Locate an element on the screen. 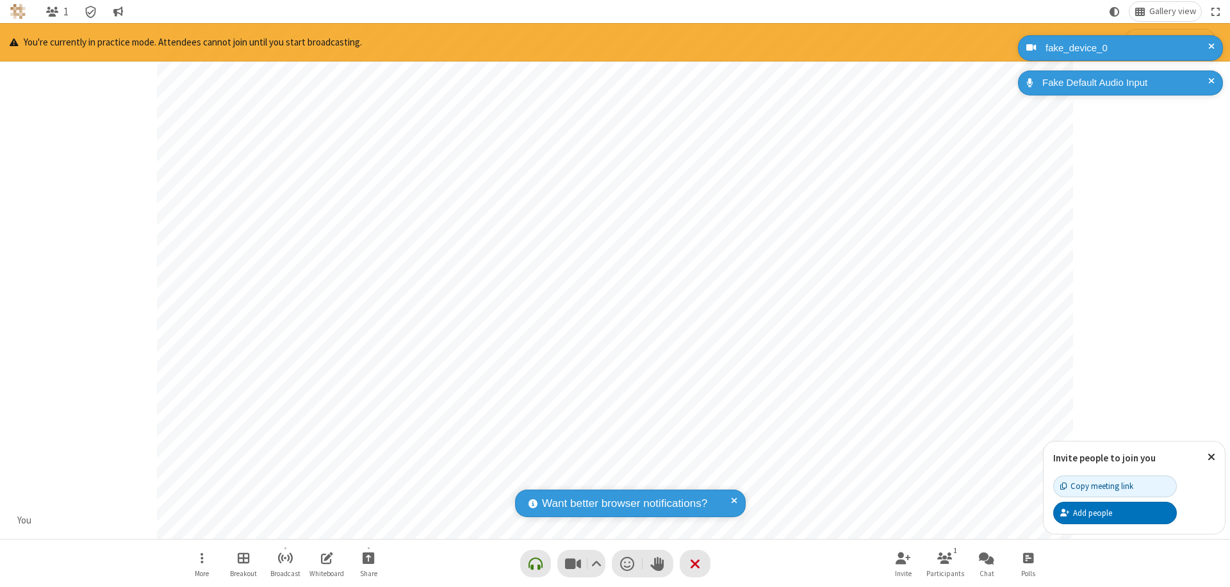 The height and width of the screenshot is (587, 1230). div: Fake Default Audio Input is located at coordinates (1126, 83).